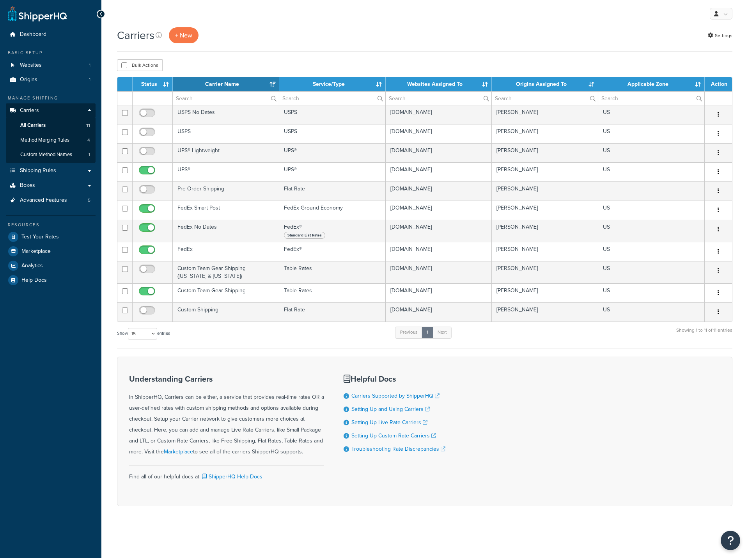  Describe the element at coordinates (51, 266) in the screenshot. I see `a: Analytics` at that location.